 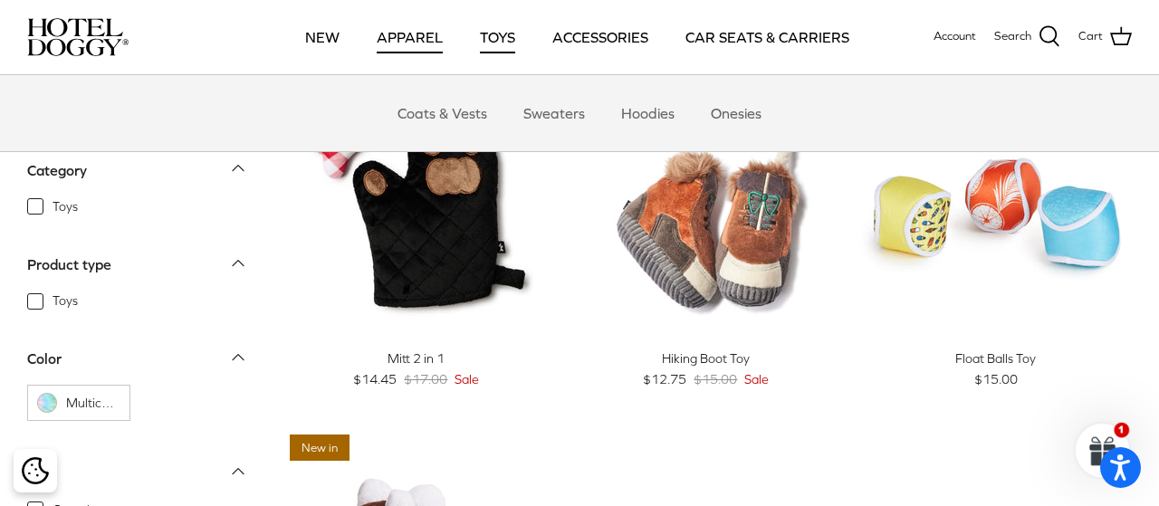 What do you see at coordinates (996, 358) in the screenshot?
I see `div: Float Balls Toy` at bounding box center [996, 358].